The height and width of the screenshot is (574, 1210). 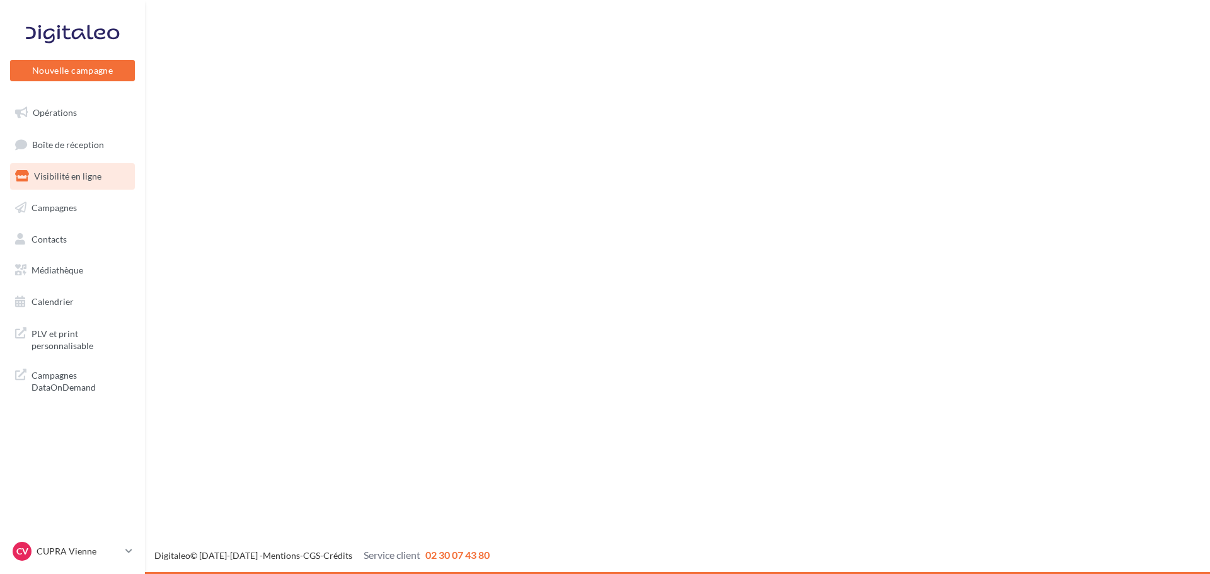 I want to click on a: Contacts, so click(x=72, y=239).